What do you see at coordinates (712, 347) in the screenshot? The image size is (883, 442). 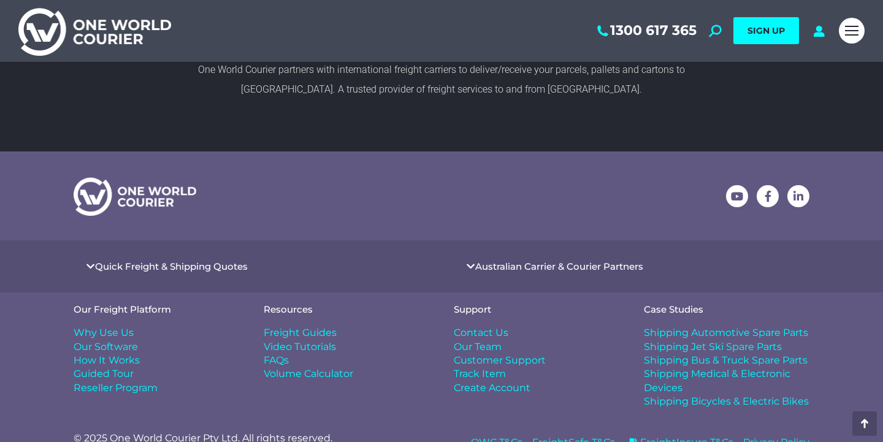 I see `span: Shipping Jet Ski Spare Parts` at bounding box center [712, 347].